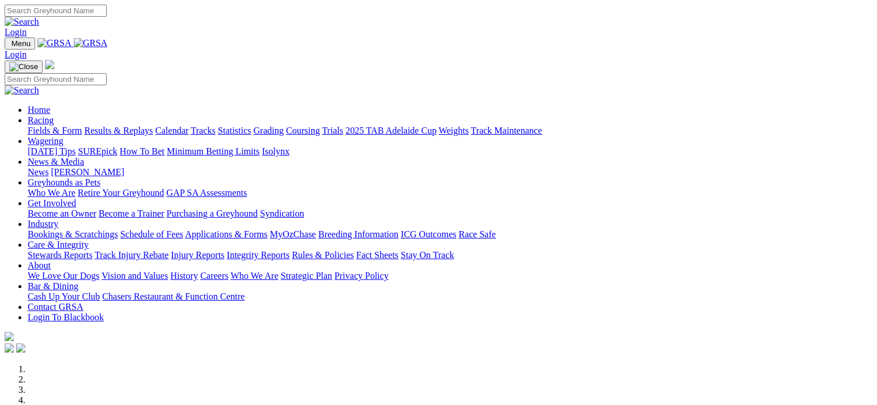 This screenshot has height=405, width=877. Describe the element at coordinates (450, 255) in the screenshot. I see `div: Care & Integrity` at that location.